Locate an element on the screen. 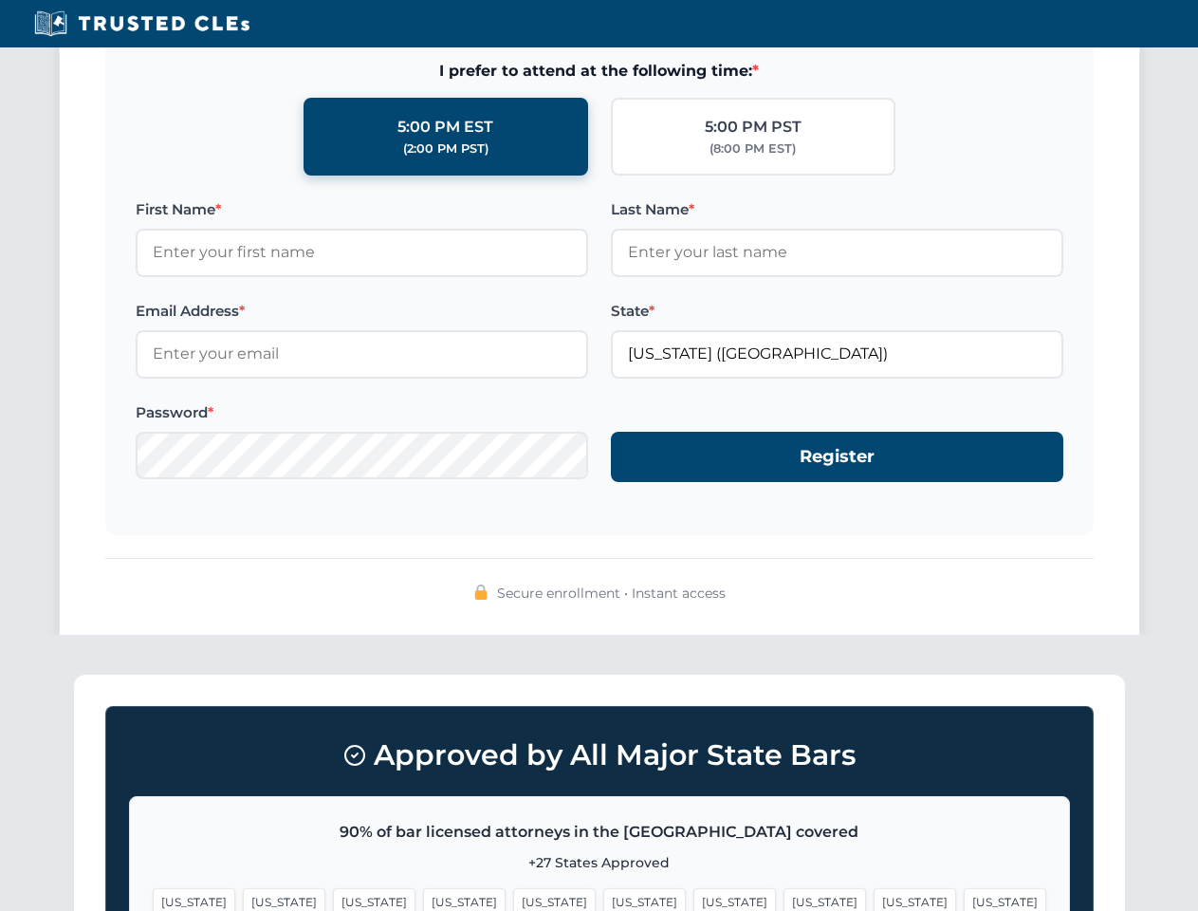  label: State is located at coordinates (837, 311).